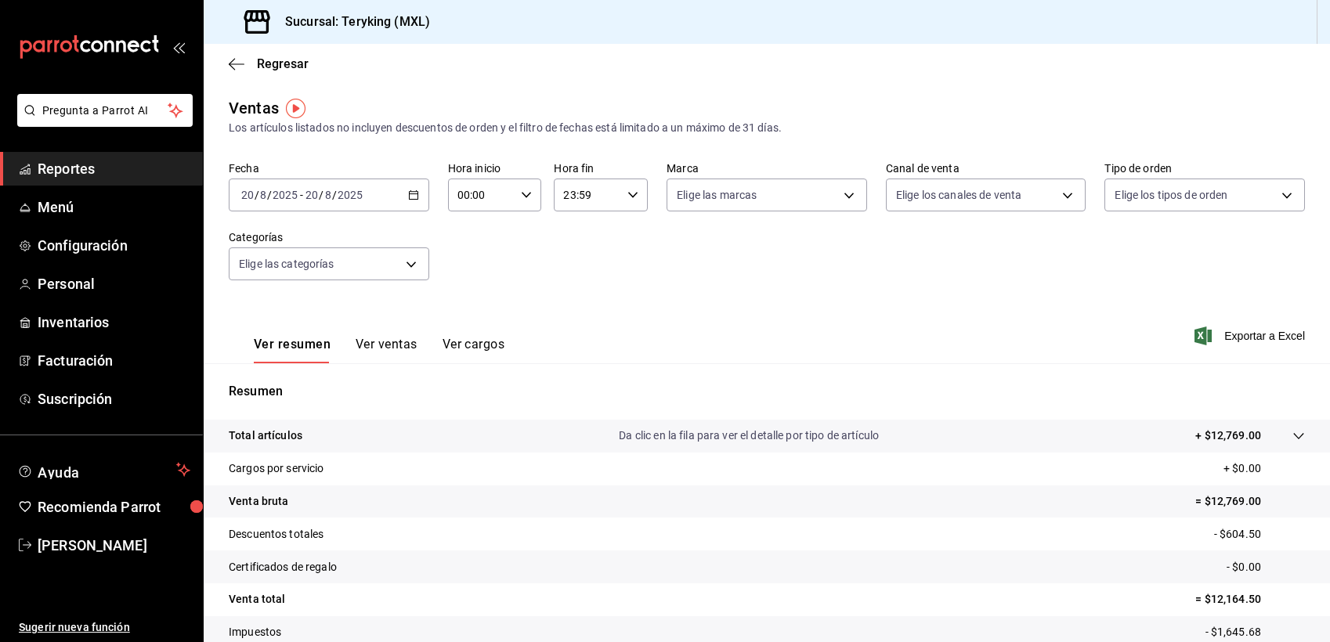 The image size is (1330, 642). I want to click on p: Impuestos, so click(255, 632).